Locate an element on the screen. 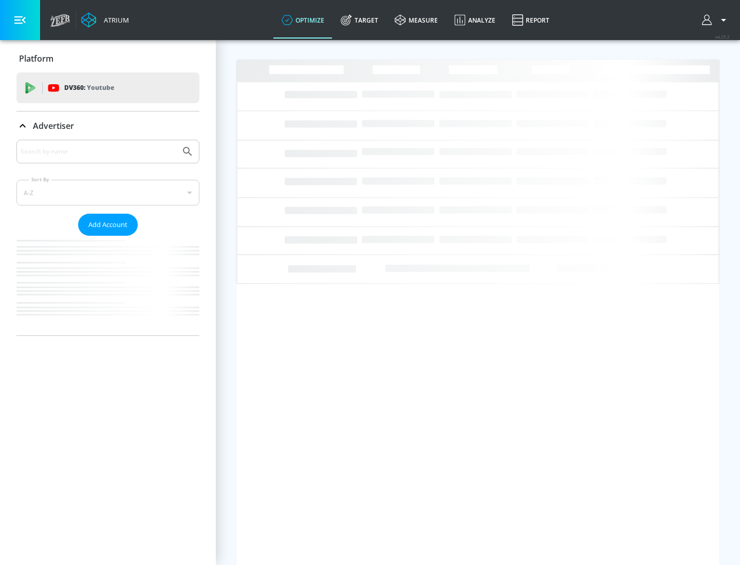  p: Youtube is located at coordinates (100, 87).